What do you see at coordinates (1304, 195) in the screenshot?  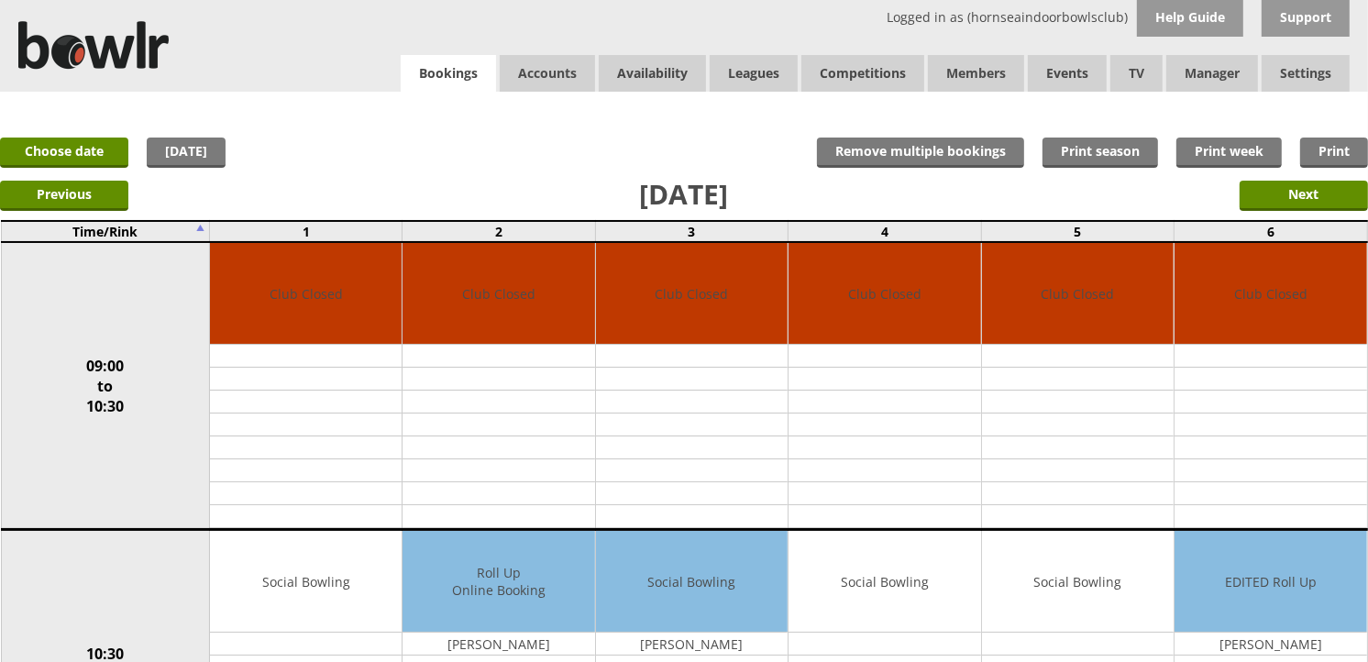 I see `input: Next` at bounding box center [1304, 195].